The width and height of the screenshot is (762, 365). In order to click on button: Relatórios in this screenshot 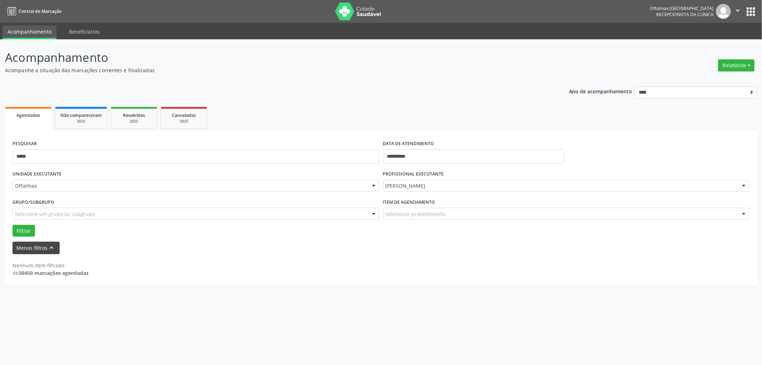, I will do `click(737, 65)`.